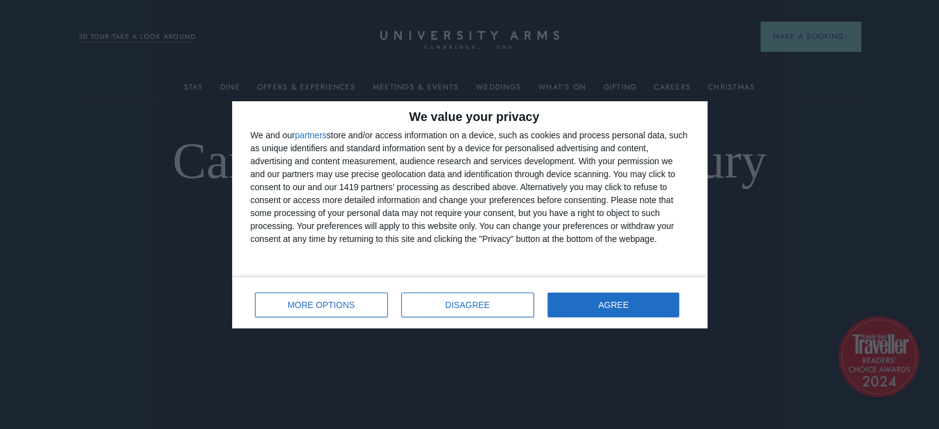 This screenshot has width=939, height=429. What do you see at coordinates (321, 305) in the screenshot?
I see `span: MORE OPTIONS` at bounding box center [321, 305].